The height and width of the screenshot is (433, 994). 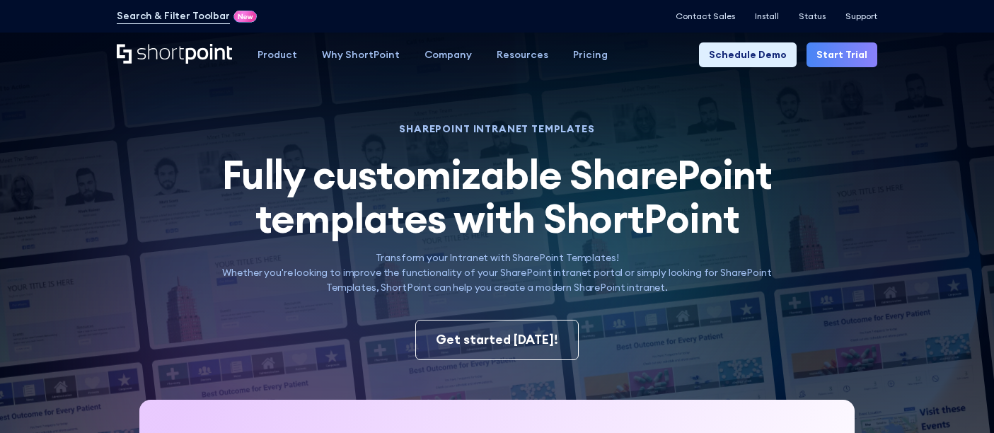 What do you see at coordinates (861, 16) in the screenshot?
I see `a: Support` at bounding box center [861, 16].